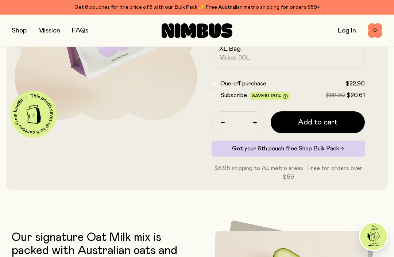 Image resolution: width=394 pixels, height=257 pixels. What do you see at coordinates (375, 31) in the screenshot?
I see `span: 0` at bounding box center [375, 31].